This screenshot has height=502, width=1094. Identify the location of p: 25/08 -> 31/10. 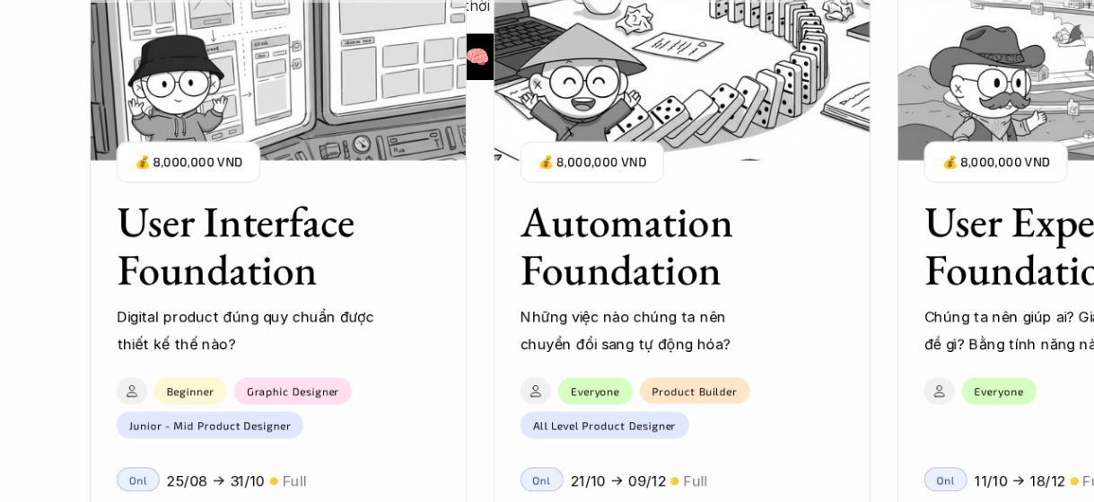
(215, 481).